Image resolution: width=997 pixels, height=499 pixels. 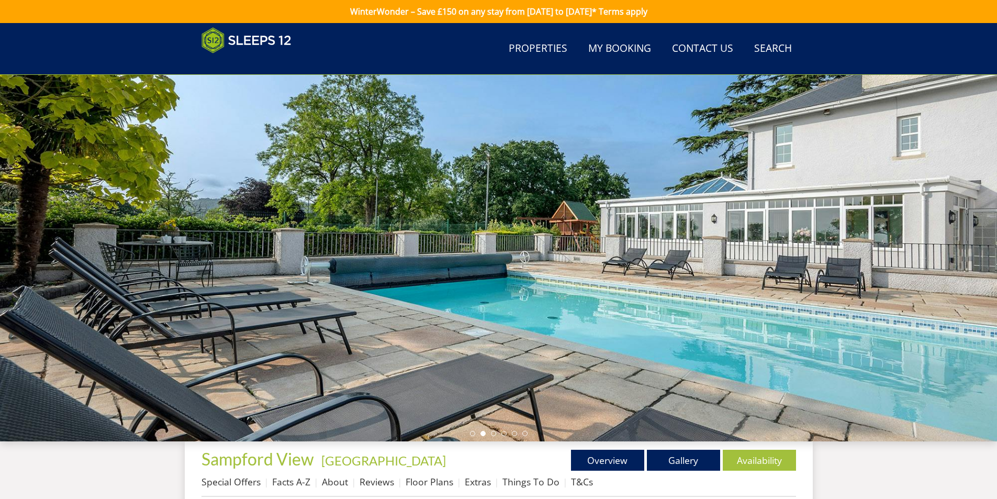 What do you see at coordinates (429, 481) in the screenshot?
I see `a: Floor Plans` at bounding box center [429, 481].